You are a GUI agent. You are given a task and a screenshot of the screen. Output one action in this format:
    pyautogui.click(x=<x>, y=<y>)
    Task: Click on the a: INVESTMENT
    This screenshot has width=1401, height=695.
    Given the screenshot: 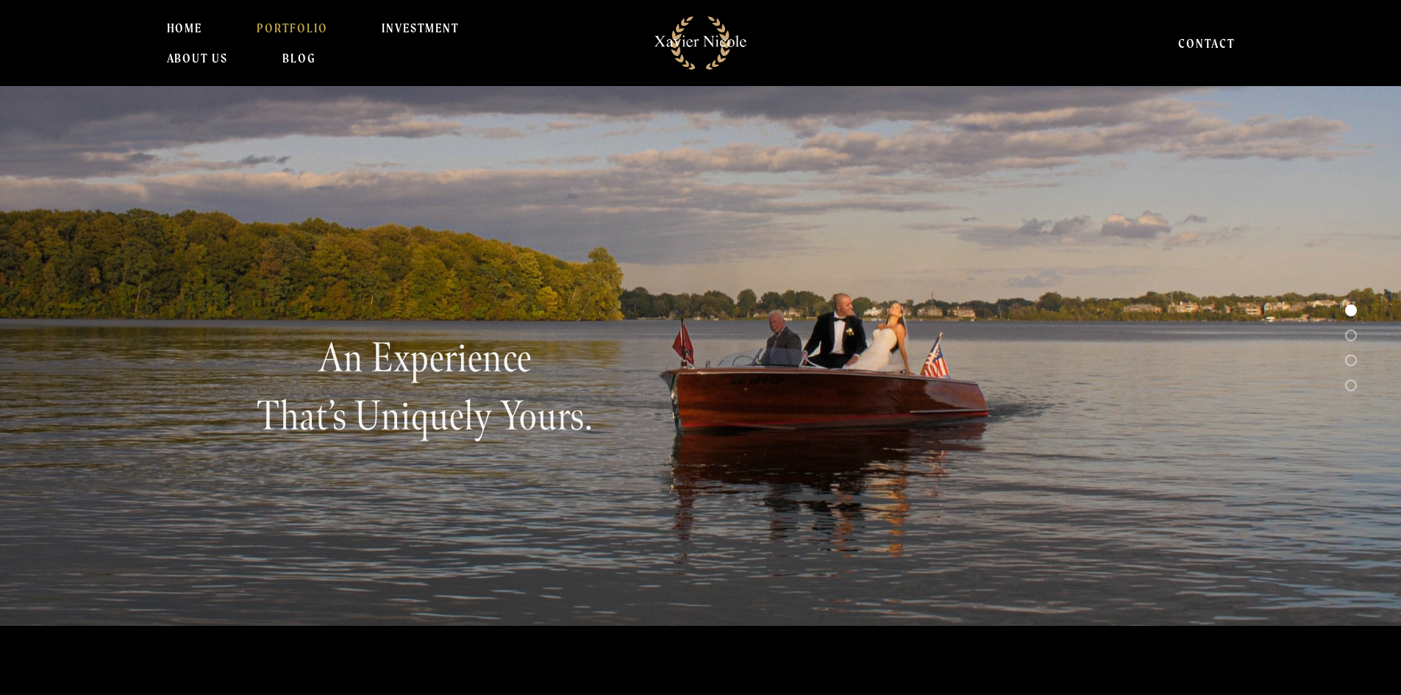 What is the action you would take?
    pyautogui.click(x=420, y=28)
    